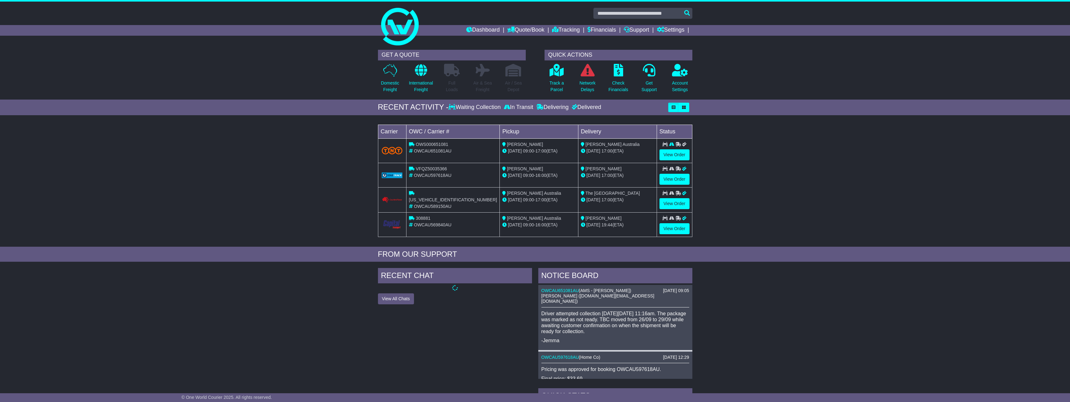 The image size is (1070, 402). What do you see at coordinates (483, 30) in the screenshot?
I see `a: Dashboard` at bounding box center [483, 30].